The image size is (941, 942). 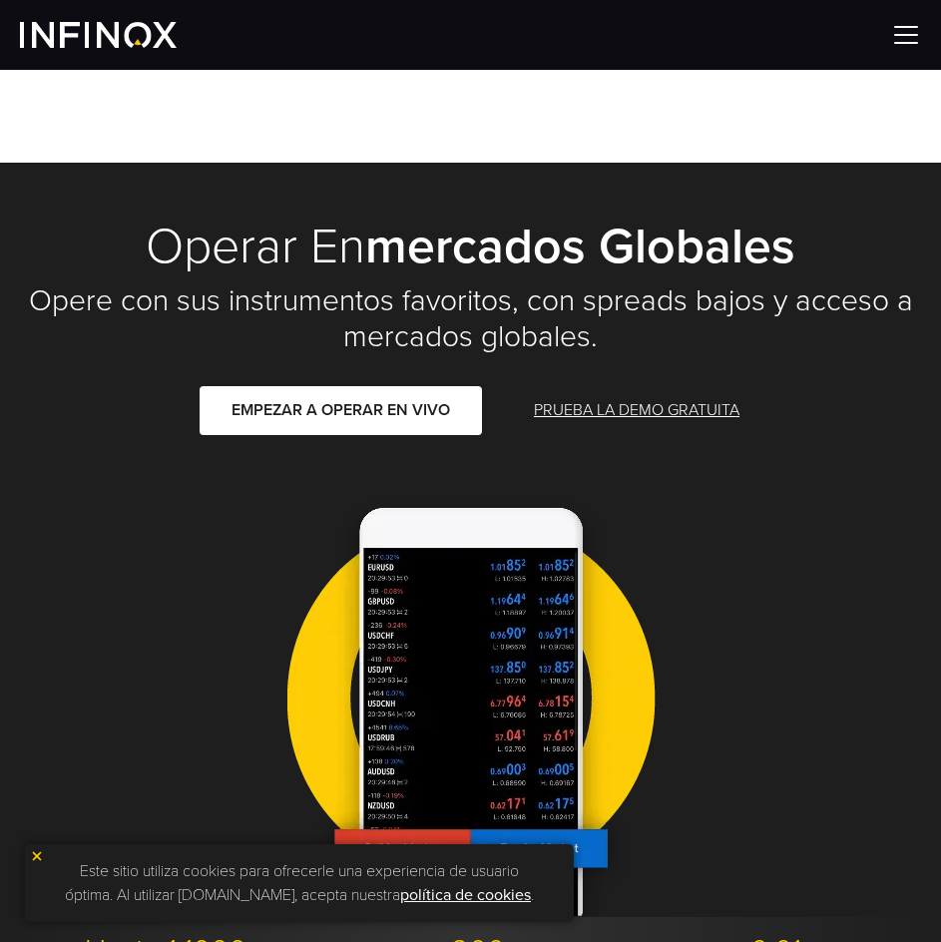 What do you see at coordinates (340, 410) in the screenshot?
I see `a: EMPEZAR A OPERAR EN VIVO` at bounding box center [340, 410].